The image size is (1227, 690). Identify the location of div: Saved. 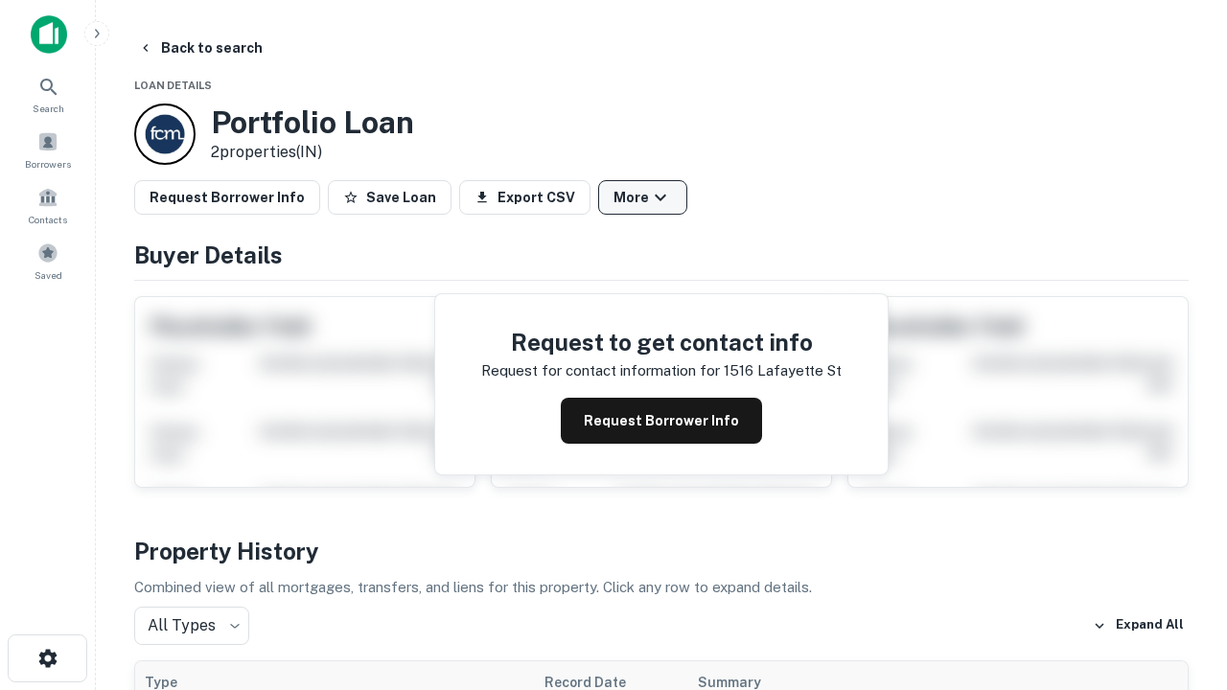
(48, 261).